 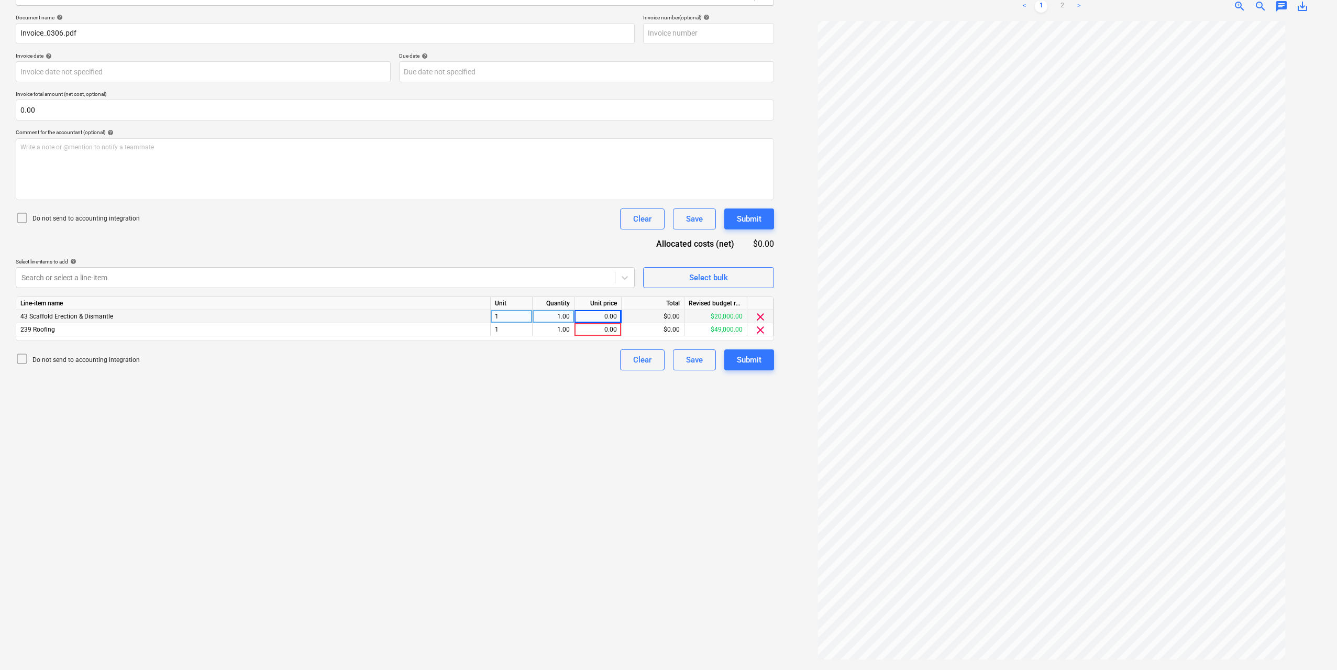 What do you see at coordinates (653, 303) in the screenshot?
I see `div: Total` at bounding box center [653, 303].